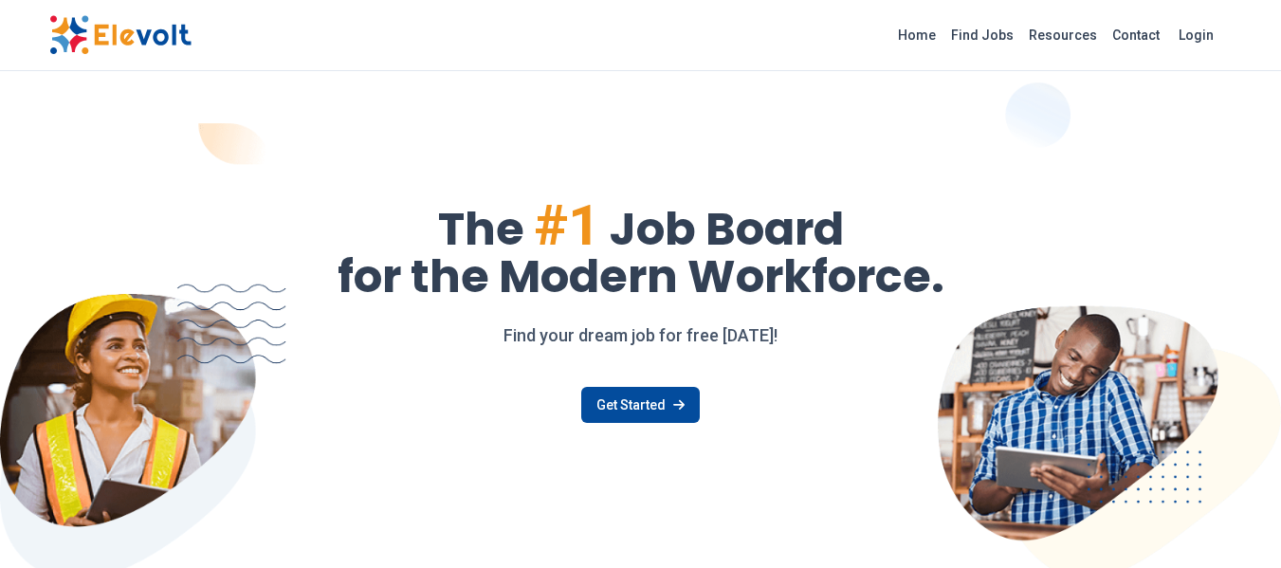  I want to click on a: Get Started, so click(640, 405).